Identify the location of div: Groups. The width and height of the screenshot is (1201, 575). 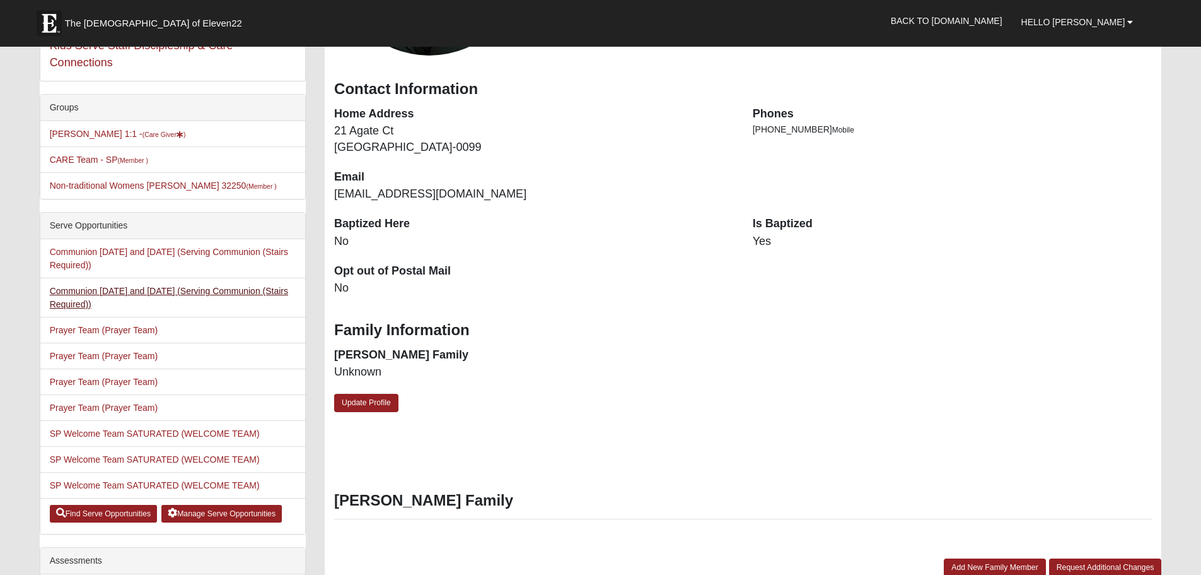
(173, 108).